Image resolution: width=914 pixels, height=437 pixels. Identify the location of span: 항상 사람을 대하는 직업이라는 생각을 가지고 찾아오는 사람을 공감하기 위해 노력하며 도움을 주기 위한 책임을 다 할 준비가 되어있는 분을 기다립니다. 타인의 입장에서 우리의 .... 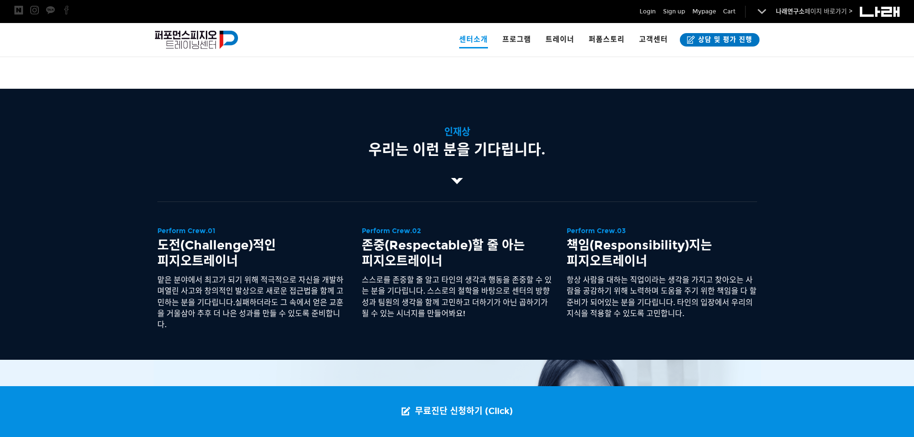
(662, 297).